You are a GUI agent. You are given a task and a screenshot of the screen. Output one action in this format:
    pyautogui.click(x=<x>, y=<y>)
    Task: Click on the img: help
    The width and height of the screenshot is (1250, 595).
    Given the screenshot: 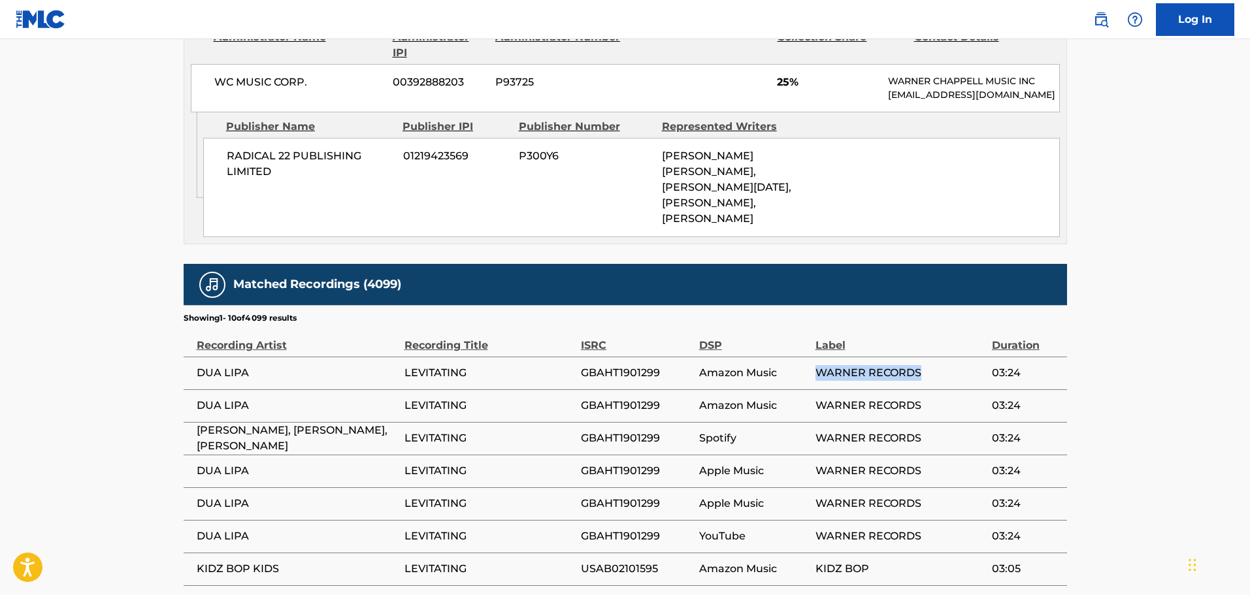 What is the action you would take?
    pyautogui.click(x=1135, y=20)
    